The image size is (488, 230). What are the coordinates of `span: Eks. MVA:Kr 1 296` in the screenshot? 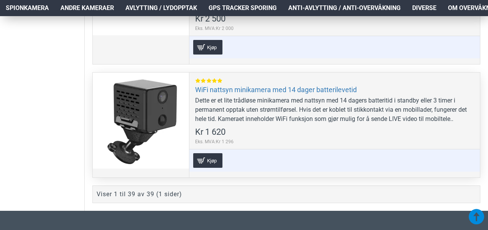 It's located at (214, 142).